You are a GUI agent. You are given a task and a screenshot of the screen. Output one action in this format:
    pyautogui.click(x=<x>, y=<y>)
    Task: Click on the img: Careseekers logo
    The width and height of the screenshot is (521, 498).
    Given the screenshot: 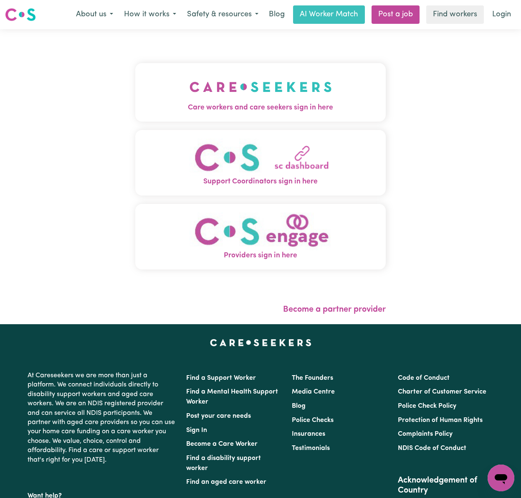 What is the action you would take?
    pyautogui.click(x=20, y=15)
    